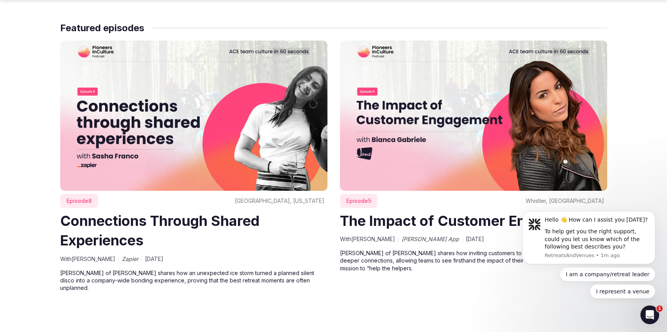 This screenshot has height=332, width=667. What do you see at coordinates (194, 116) in the screenshot?
I see `img: Connections Through Shared Experiences` at bounding box center [194, 116].